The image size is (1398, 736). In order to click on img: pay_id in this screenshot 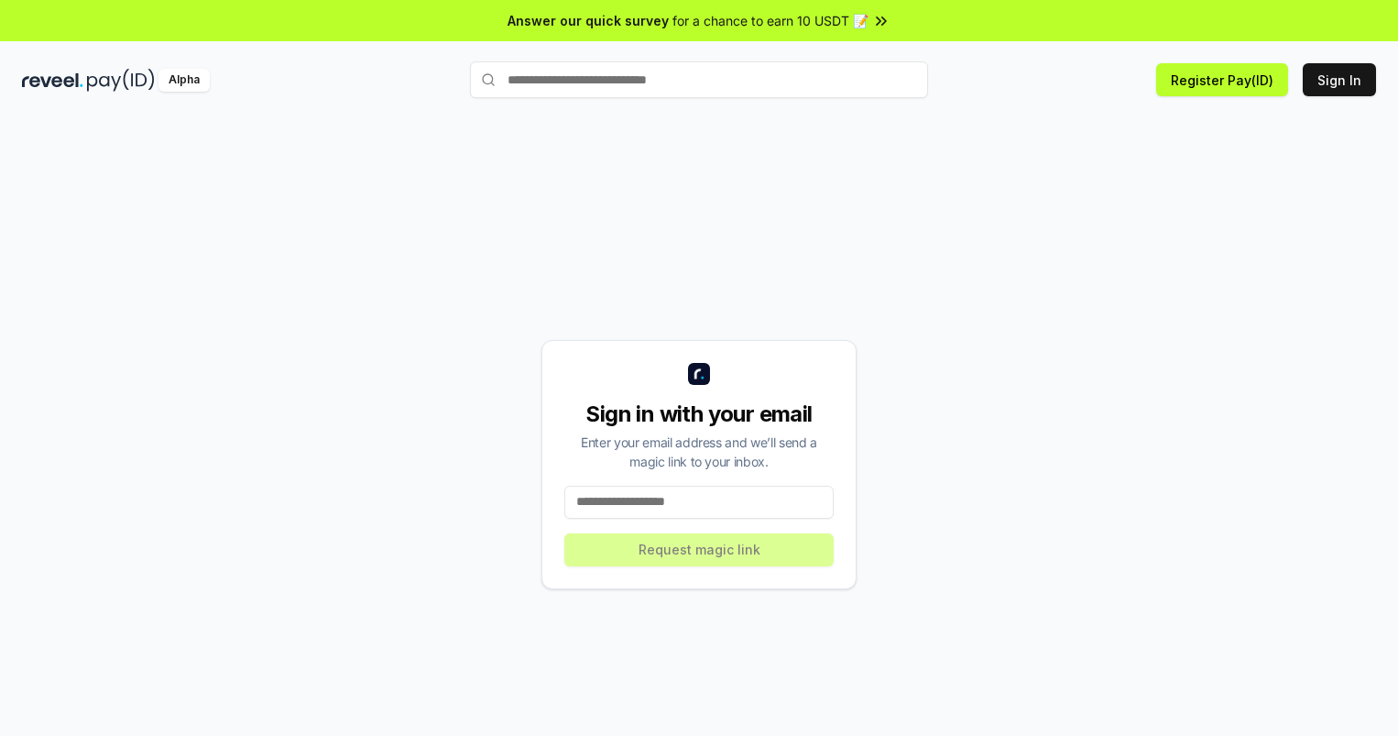, I will do `click(121, 80)`.